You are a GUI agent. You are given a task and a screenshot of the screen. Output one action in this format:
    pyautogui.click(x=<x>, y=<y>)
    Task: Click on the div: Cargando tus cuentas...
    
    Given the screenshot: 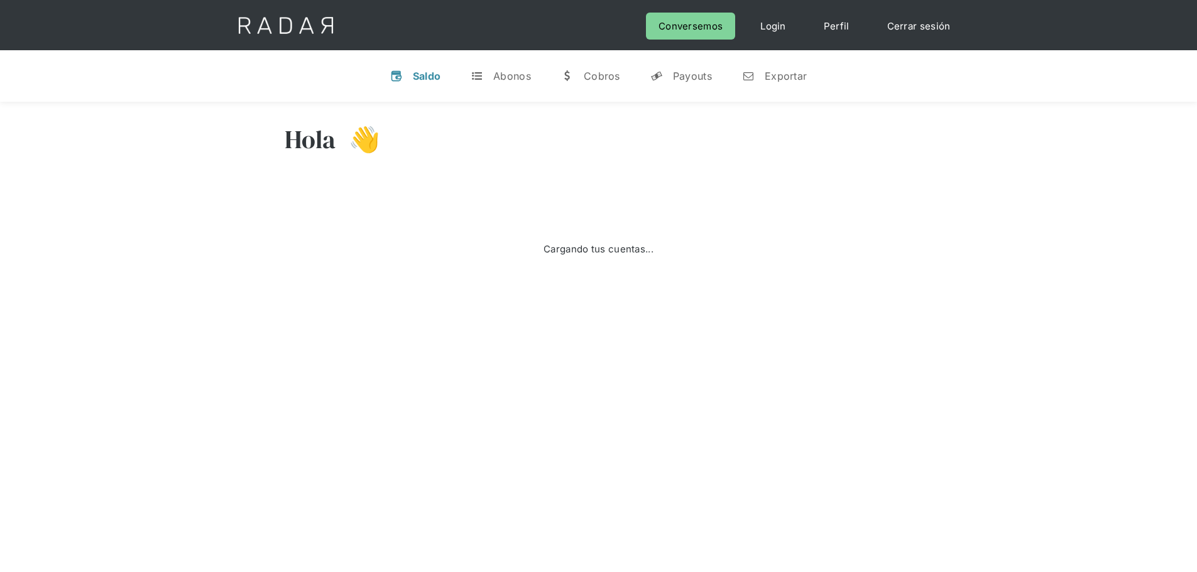 What is the action you would take?
    pyautogui.click(x=598, y=249)
    